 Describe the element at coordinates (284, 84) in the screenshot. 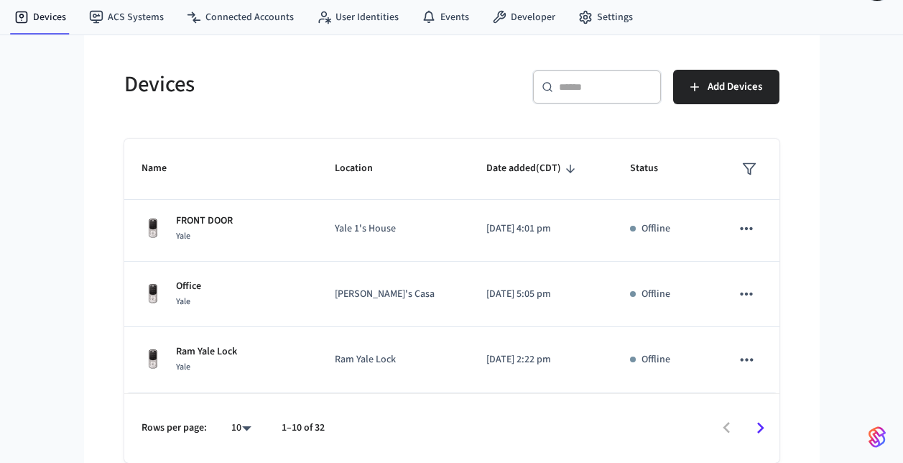

I see `h5: Devices` at that location.